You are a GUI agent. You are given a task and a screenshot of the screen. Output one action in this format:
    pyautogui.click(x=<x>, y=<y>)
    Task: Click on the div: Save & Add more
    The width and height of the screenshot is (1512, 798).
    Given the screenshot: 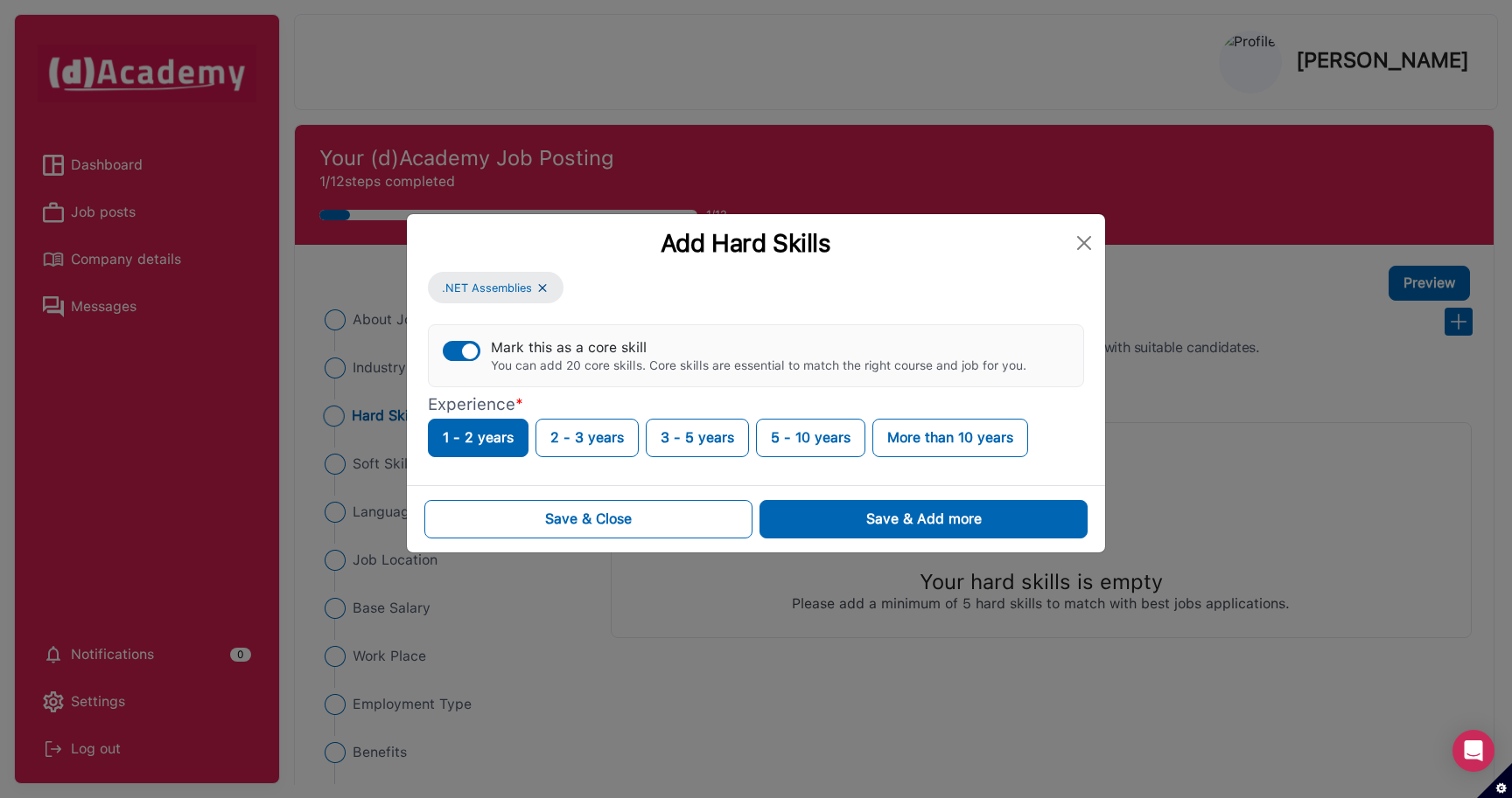 What is the action you would take?
    pyautogui.click(x=924, y=519)
    